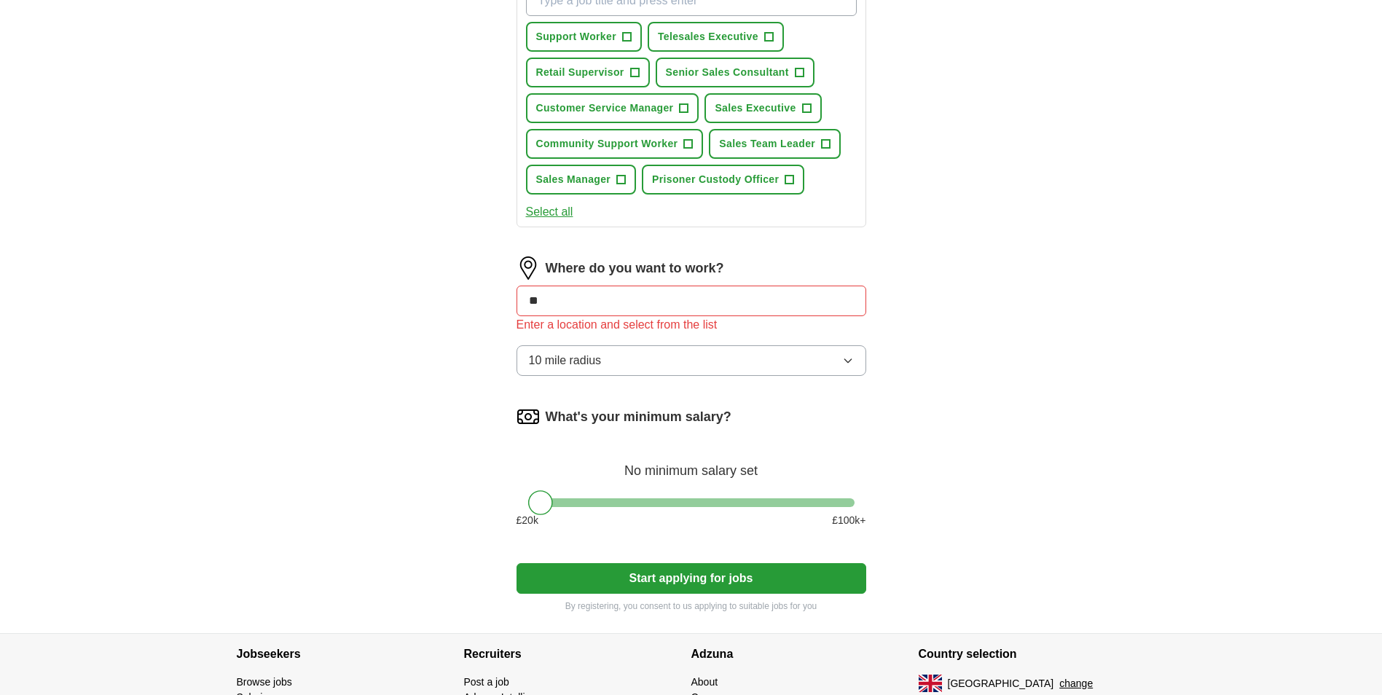 The height and width of the screenshot is (695, 1382). Describe the element at coordinates (573, 179) in the screenshot. I see `span: Sales Manager` at that location.